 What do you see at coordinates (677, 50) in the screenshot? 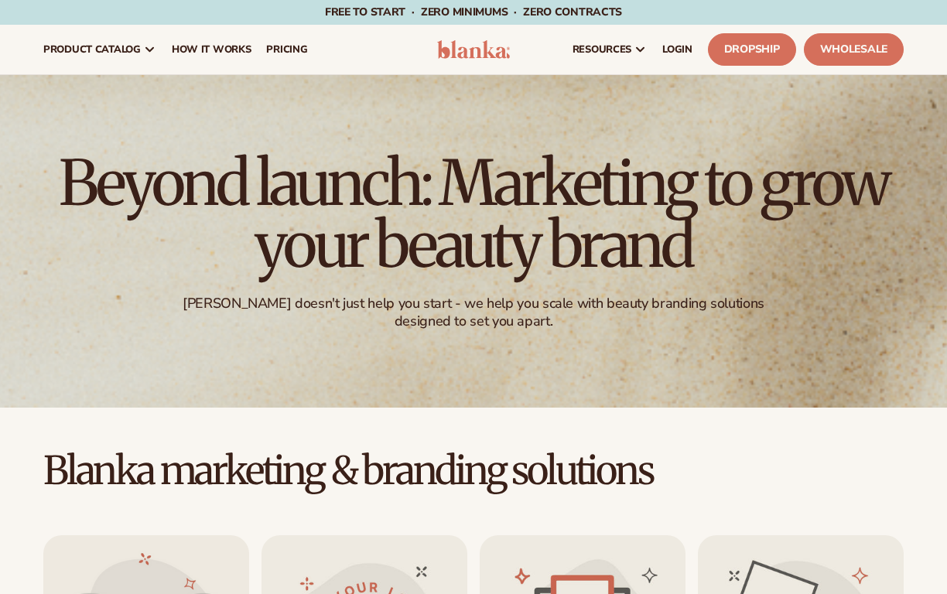
I see `span: LOGIN` at bounding box center [677, 50].